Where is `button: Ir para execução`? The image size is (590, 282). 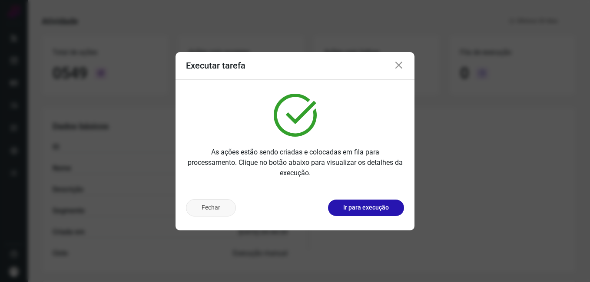 button: Ir para execução is located at coordinates (366, 208).